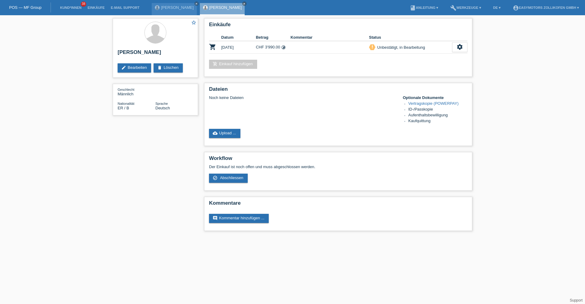 The height and width of the screenshot is (304, 585). Describe the element at coordinates (460, 47) in the screenshot. I see `i: settings` at that location.